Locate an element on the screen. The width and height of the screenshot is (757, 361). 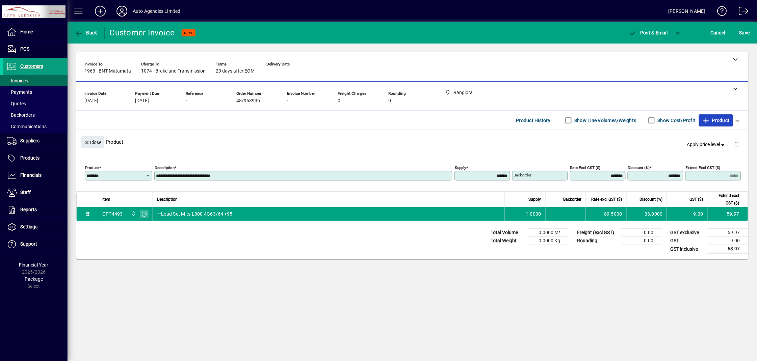
span: 20 days after EOM is located at coordinates (235, 71).